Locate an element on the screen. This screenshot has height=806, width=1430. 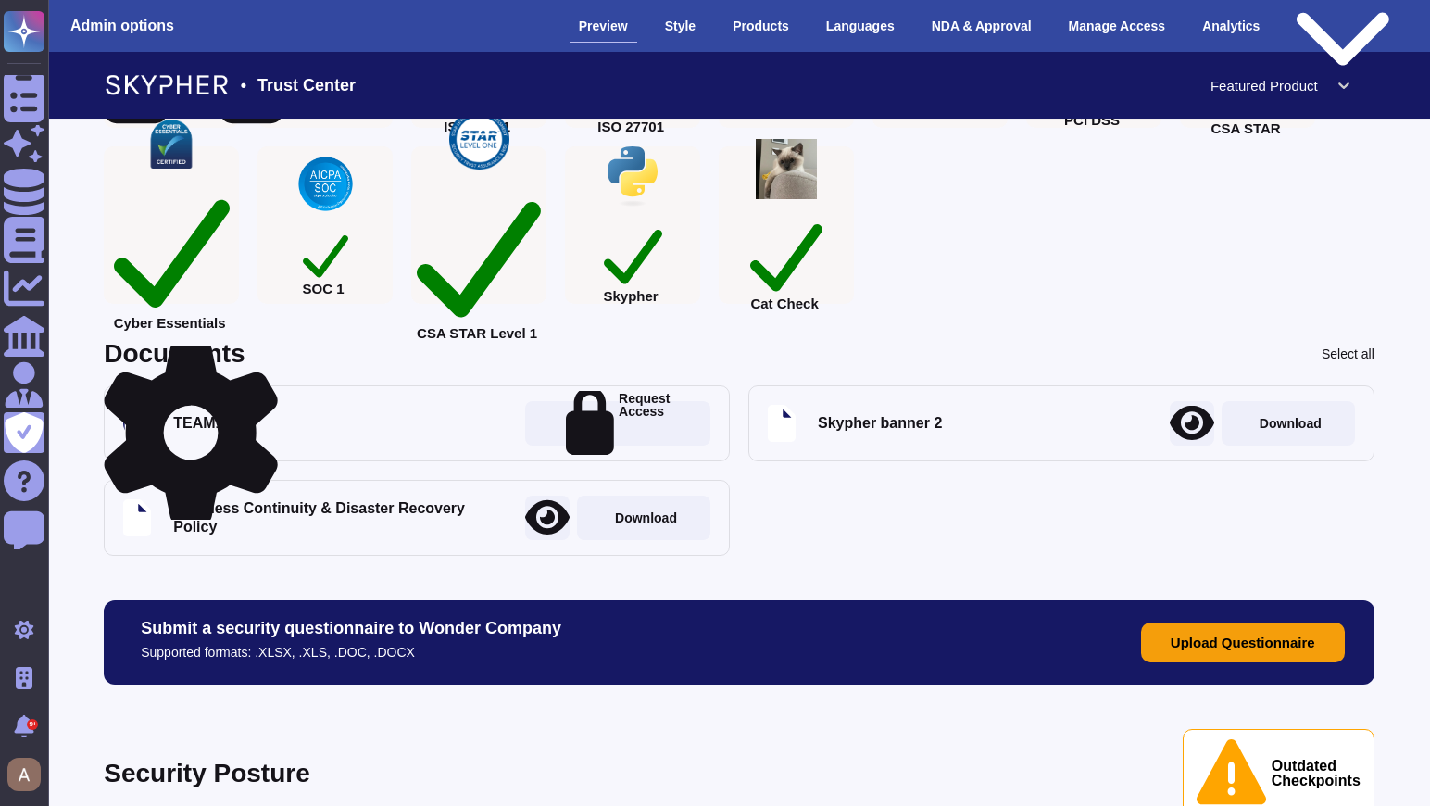
img: user is located at coordinates (24, 775).